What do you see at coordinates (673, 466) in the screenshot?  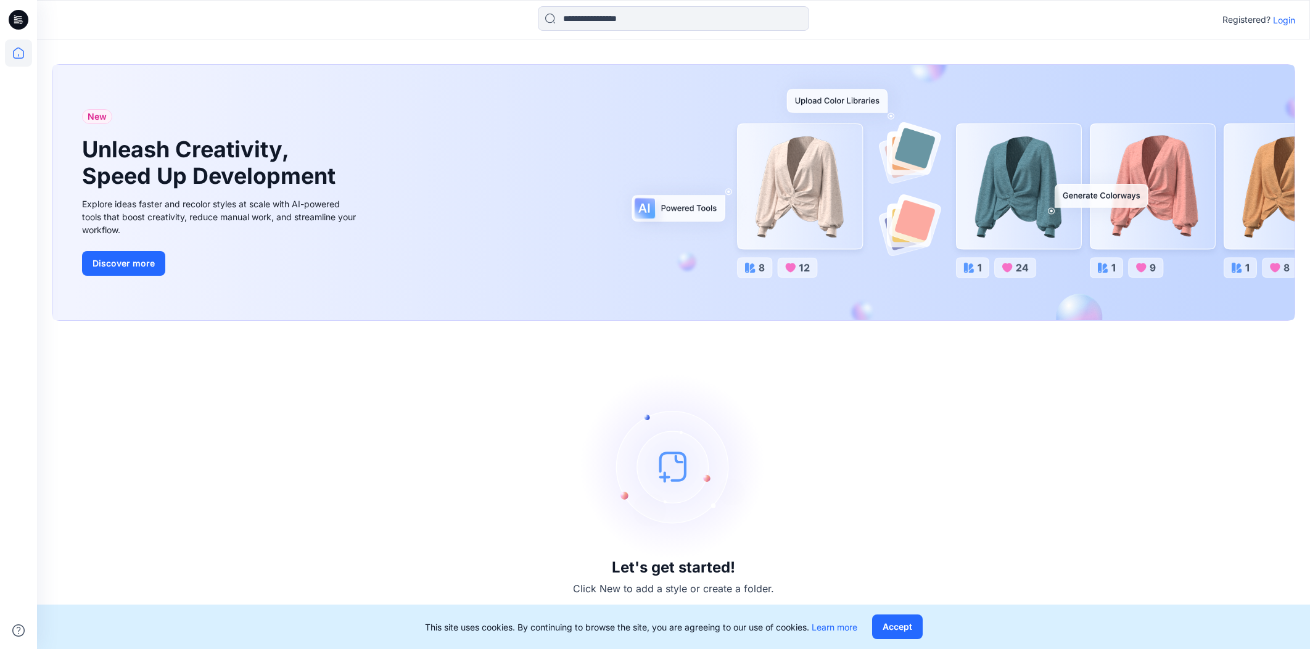 I see `img: empty-state-image.svg` at bounding box center [673, 466].